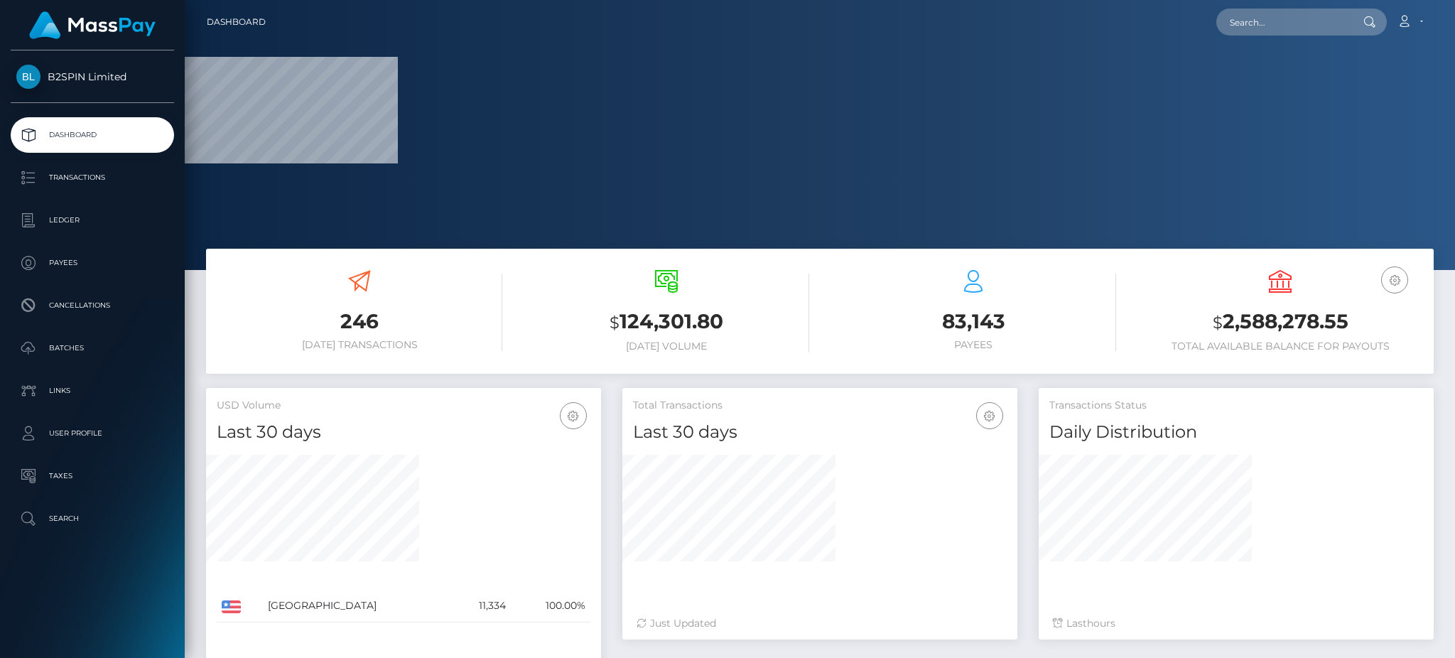  Describe the element at coordinates (92, 263) in the screenshot. I see `p: Payees` at that location.